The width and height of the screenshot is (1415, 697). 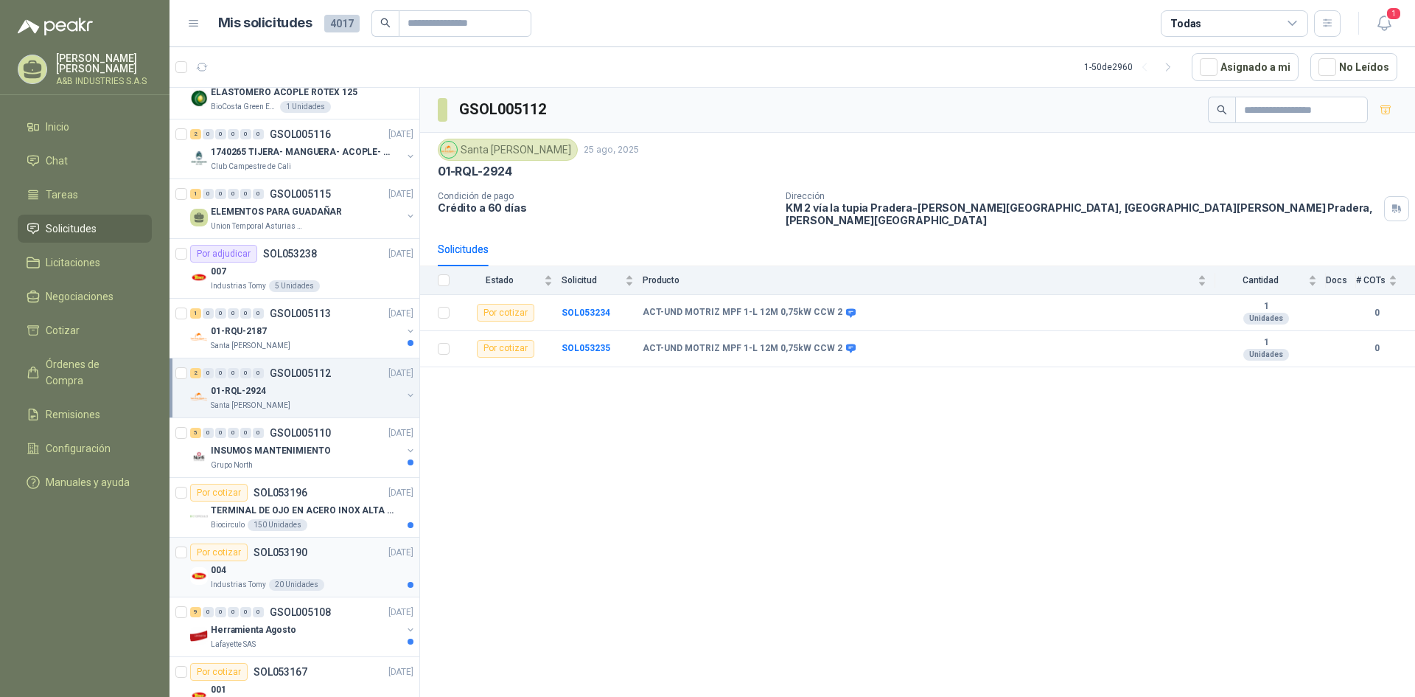 I want to click on h1: Mis solicitudes, so click(x=265, y=23).